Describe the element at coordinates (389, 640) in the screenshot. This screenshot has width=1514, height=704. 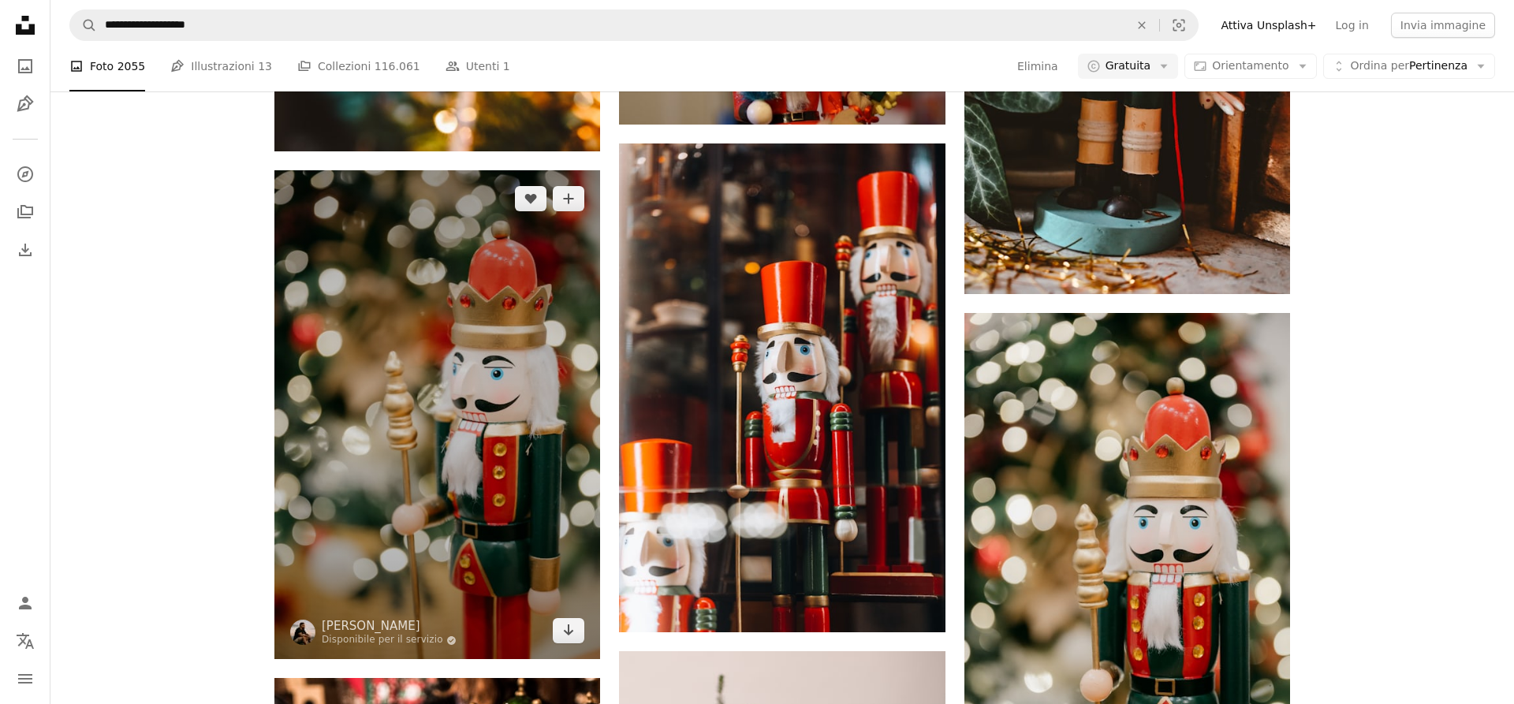
I see `a: Disponibile per il servizio` at that location.